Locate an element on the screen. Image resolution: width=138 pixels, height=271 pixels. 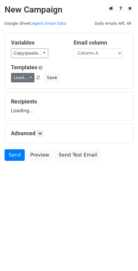
small: Google Sheet: is located at coordinates (35, 23).